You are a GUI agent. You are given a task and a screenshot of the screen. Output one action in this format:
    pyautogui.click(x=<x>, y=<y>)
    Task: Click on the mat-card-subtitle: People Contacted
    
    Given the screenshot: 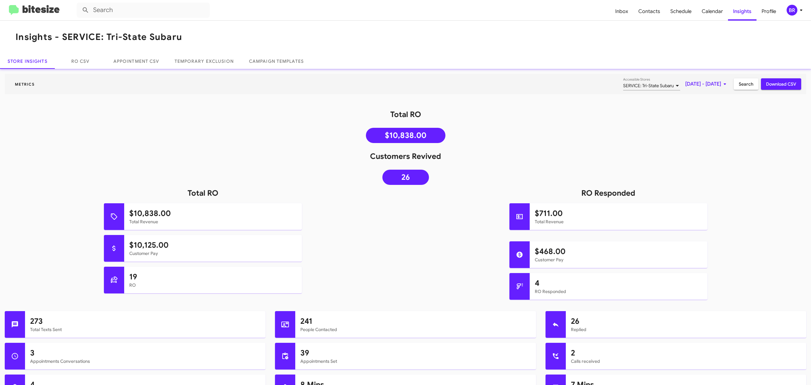 What is the action you would take?
    pyautogui.click(x=415, y=329)
    